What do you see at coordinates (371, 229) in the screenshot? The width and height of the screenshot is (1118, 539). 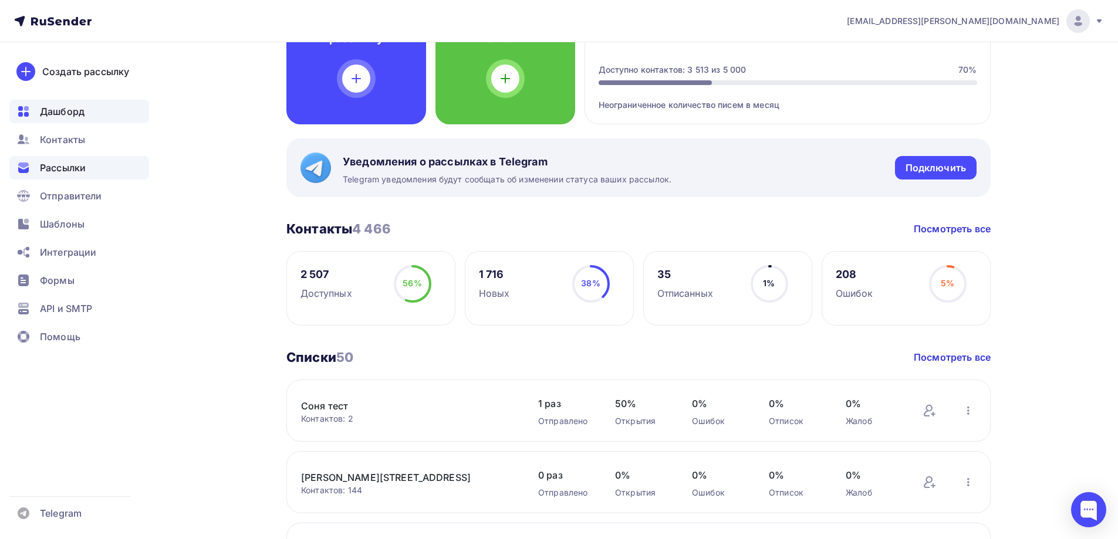 I see `span: 4 466` at bounding box center [371, 229].